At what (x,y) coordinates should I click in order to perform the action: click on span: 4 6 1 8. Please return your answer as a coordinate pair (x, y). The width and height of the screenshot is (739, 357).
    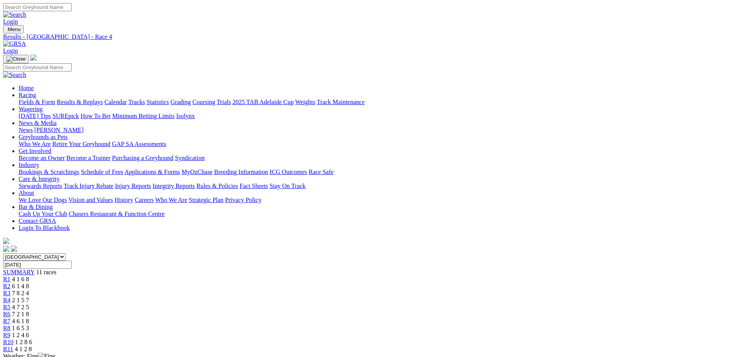
    Looking at the image, I should click on (21, 320).